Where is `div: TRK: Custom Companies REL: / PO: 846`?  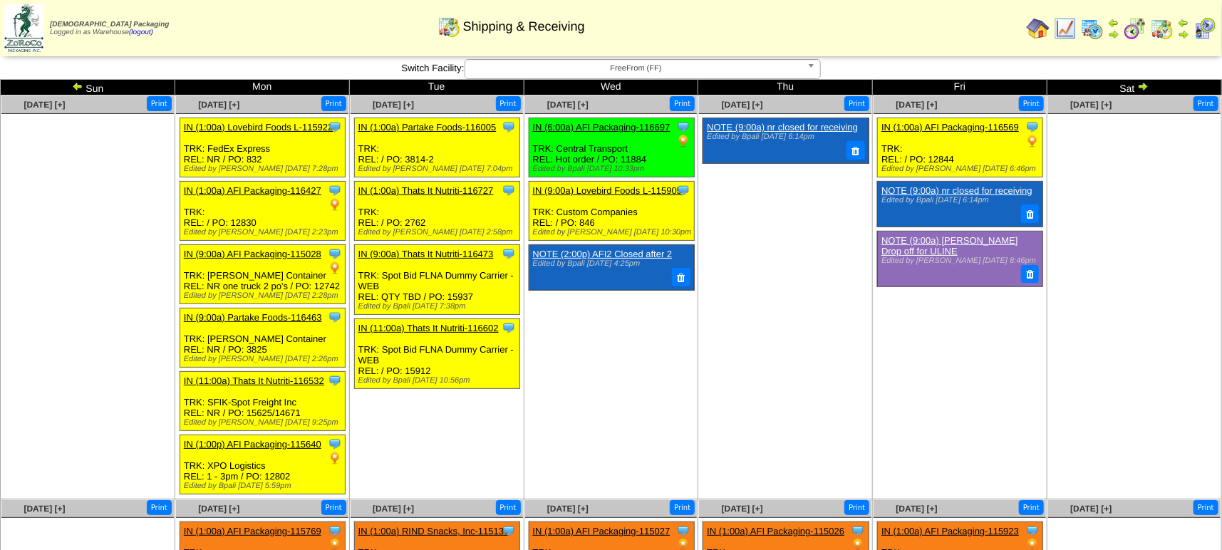 div: TRK: Custom Companies REL: / PO: 846 is located at coordinates (612, 211).